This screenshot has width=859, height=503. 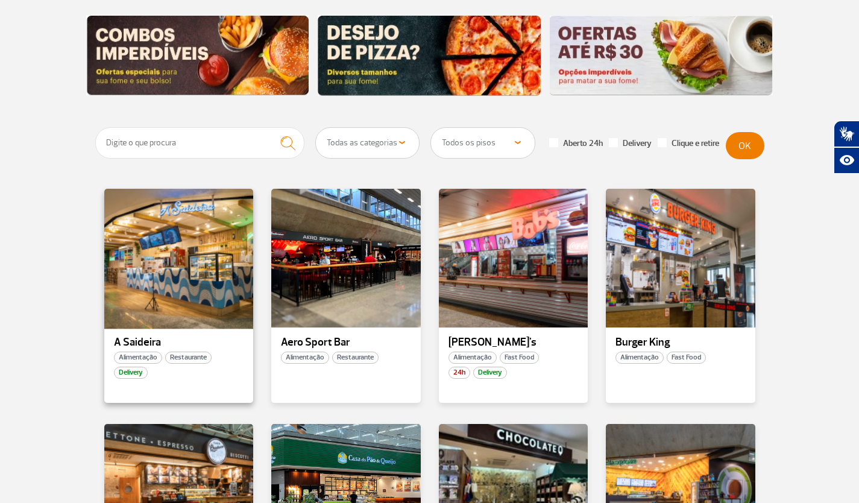 What do you see at coordinates (847, 134) in the screenshot?
I see `button: Abrir tradutor de língua de sinais.` at bounding box center [847, 134].